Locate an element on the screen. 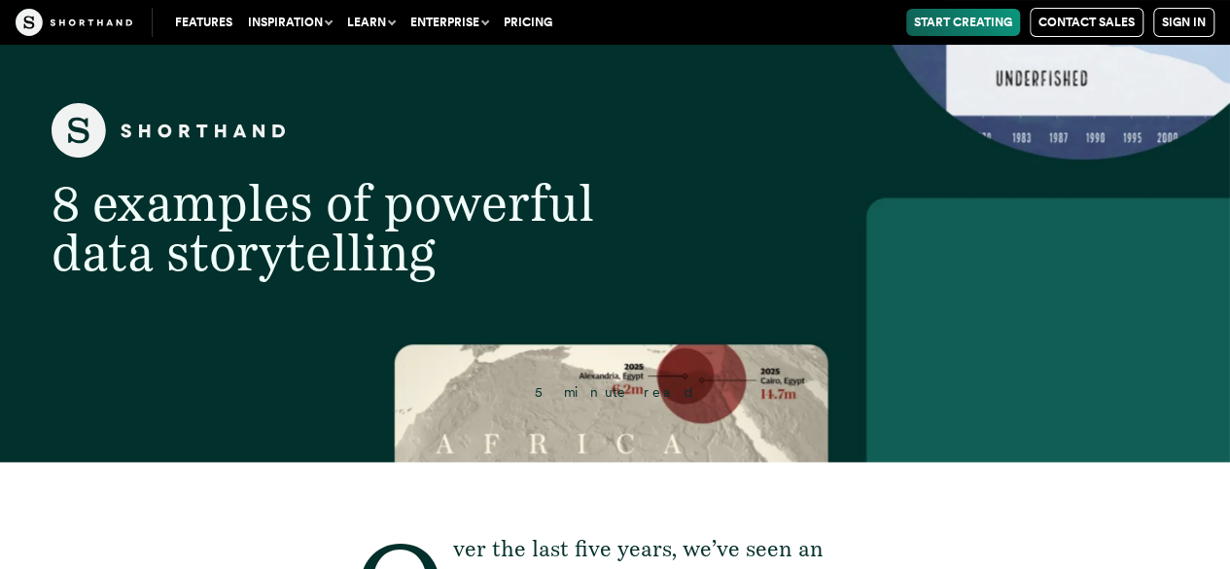  button: Learn is located at coordinates (370, 22).